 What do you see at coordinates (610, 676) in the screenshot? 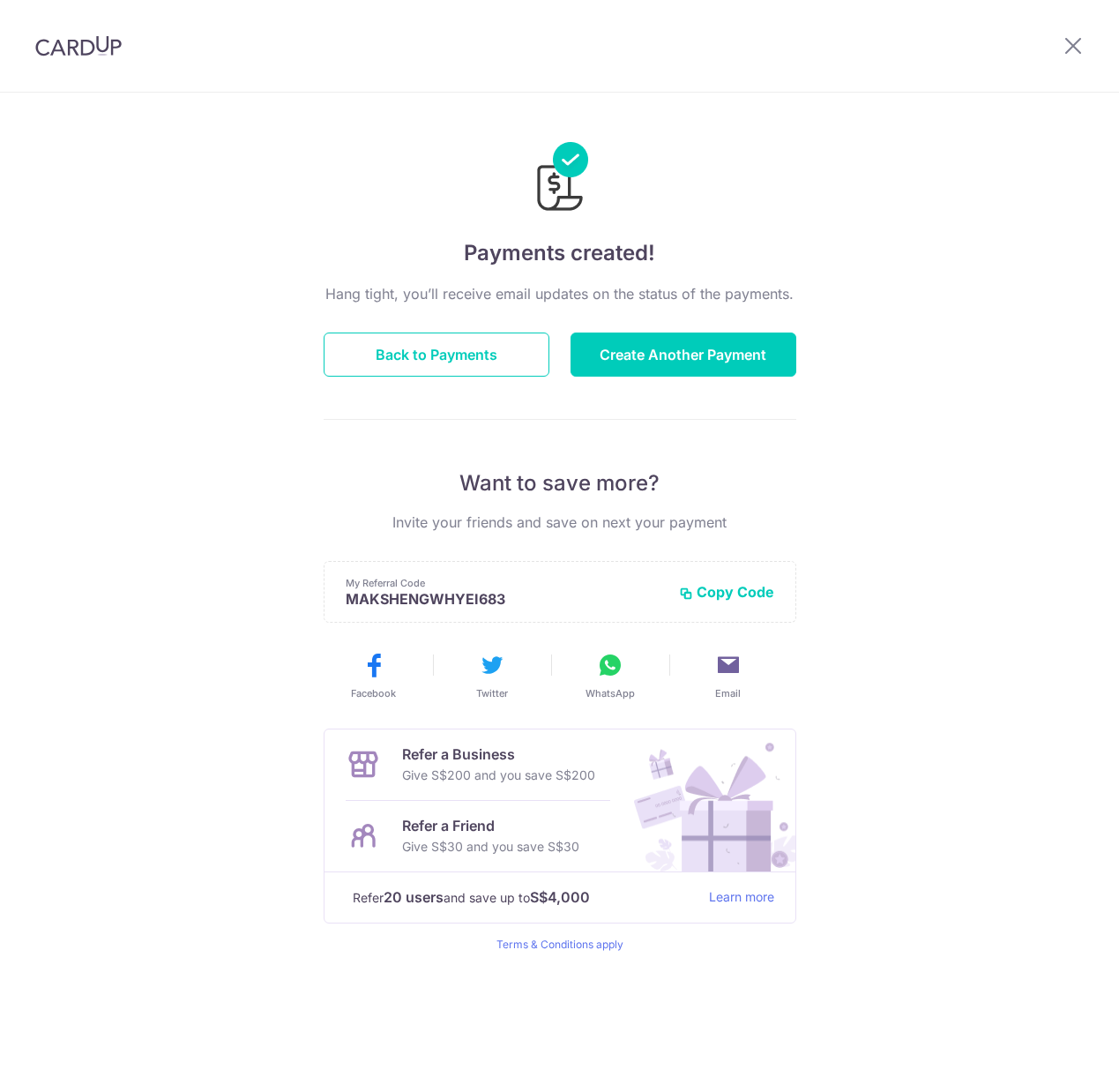
I see `button: WhatsApp` at bounding box center [610, 676].